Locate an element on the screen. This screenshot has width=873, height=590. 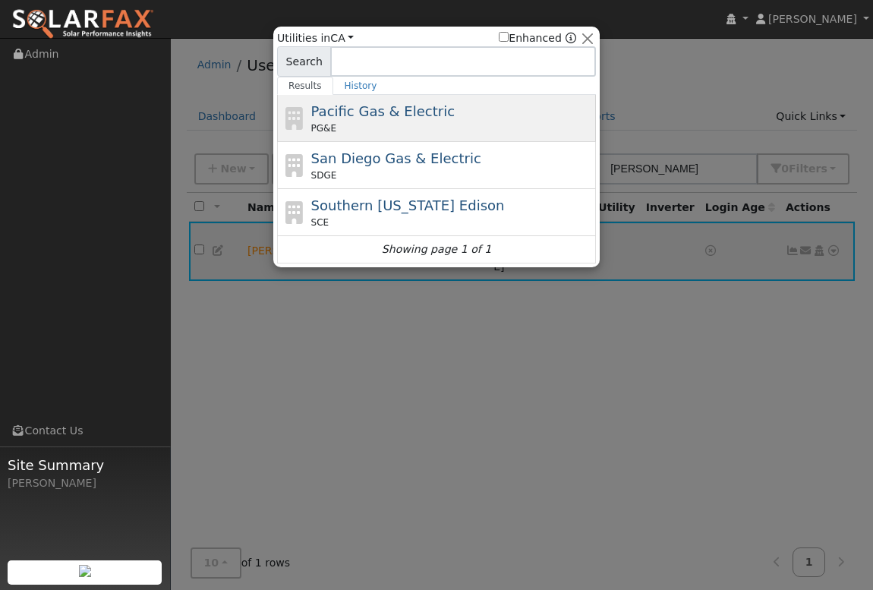
span: SDGE is located at coordinates (324, 175).